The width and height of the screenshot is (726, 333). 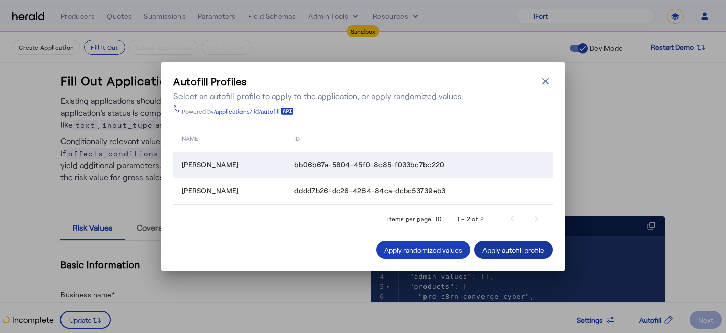 What do you see at coordinates (513, 250) in the screenshot?
I see `div: Apply autofill profile` at bounding box center [513, 250].